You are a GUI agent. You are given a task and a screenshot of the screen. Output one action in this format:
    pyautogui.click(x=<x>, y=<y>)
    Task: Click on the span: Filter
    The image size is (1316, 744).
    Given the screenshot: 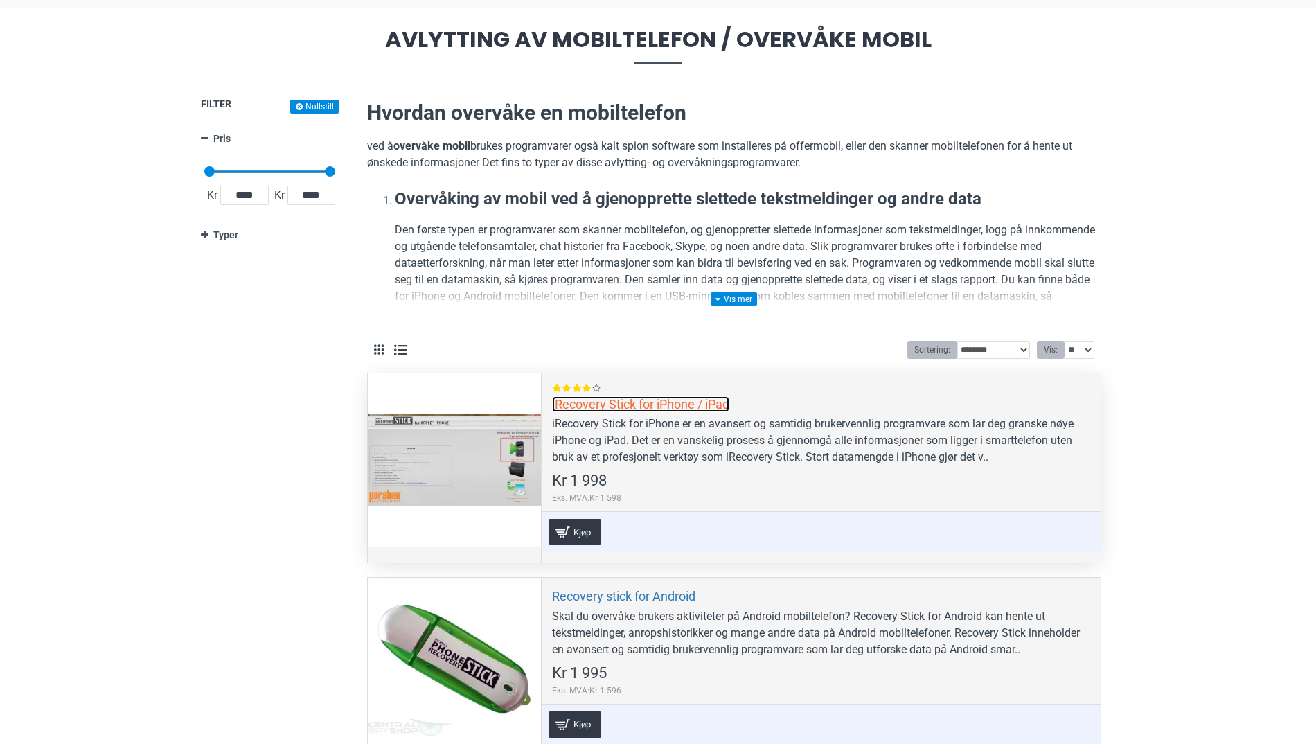 What is the action you would take?
    pyautogui.click(x=216, y=104)
    